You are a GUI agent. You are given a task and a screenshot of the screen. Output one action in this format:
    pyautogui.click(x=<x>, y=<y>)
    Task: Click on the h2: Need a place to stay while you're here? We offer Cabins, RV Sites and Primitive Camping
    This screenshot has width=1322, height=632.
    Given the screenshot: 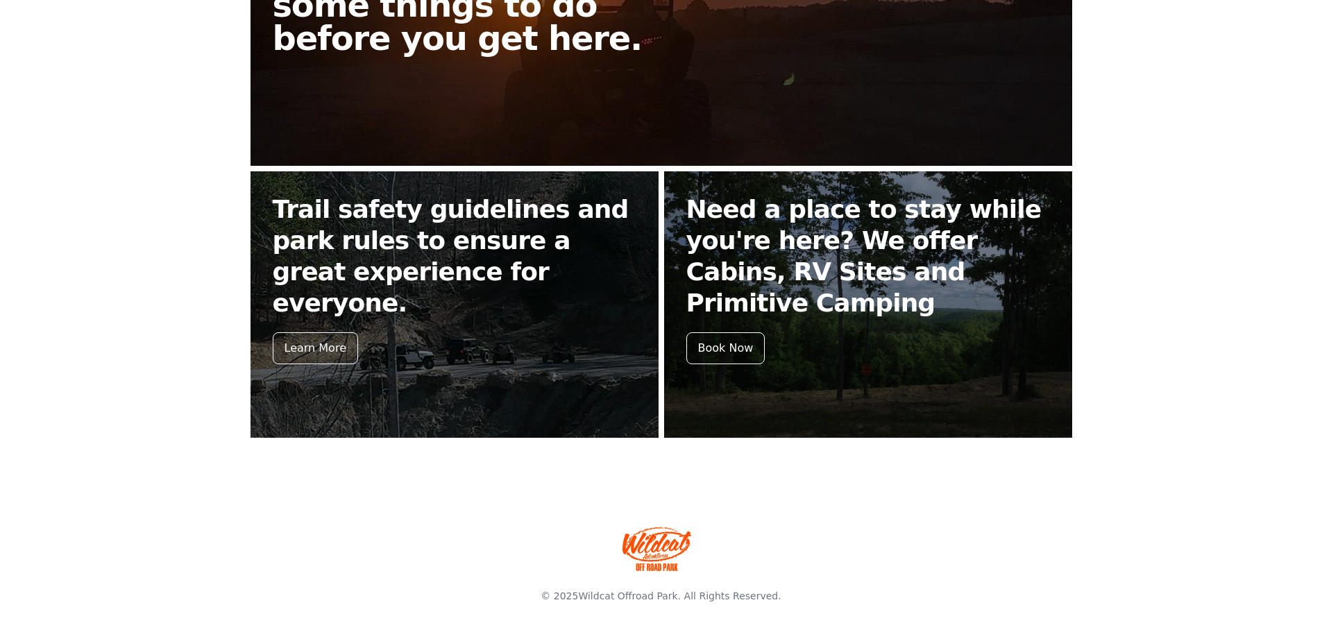 What is the action you would take?
    pyautogui.click(x=868, y=256)
    